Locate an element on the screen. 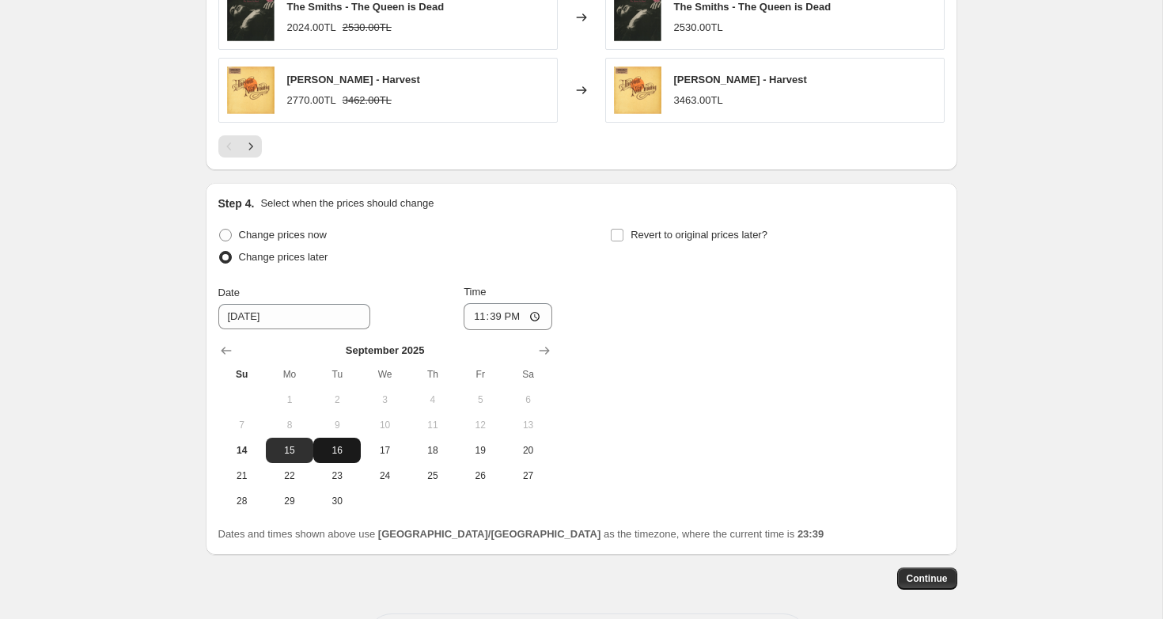  span: 10 is located at coordinates (384, 425).